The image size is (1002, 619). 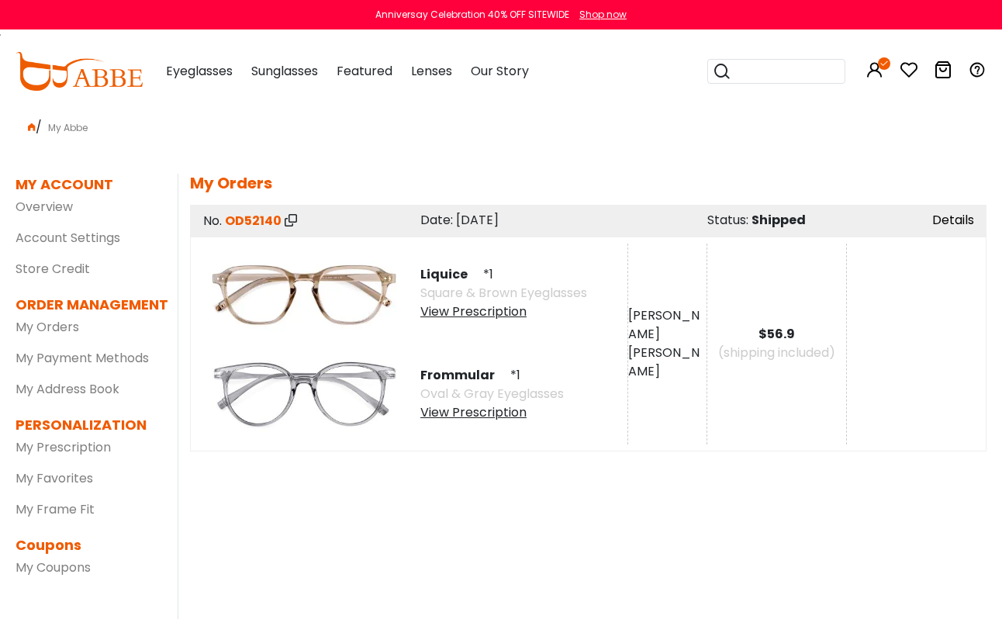 What do you see at coordinates (63, 447) in the screenshot?
I see `a: My Prescription` at bounding box center [63, 447].